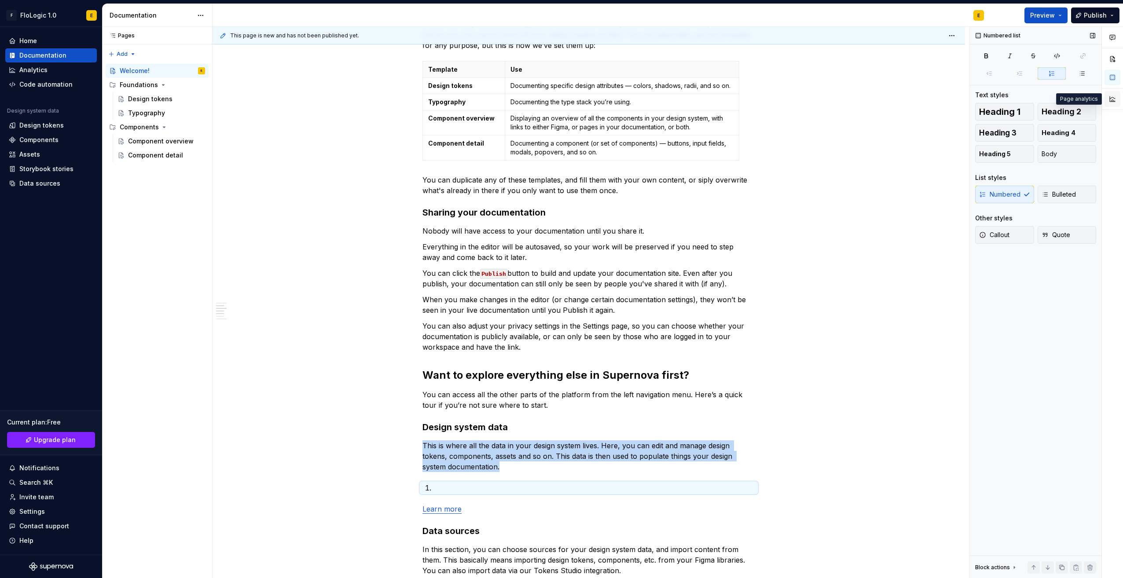  I want to click on button: Search ⌘K, so click(51, 483).